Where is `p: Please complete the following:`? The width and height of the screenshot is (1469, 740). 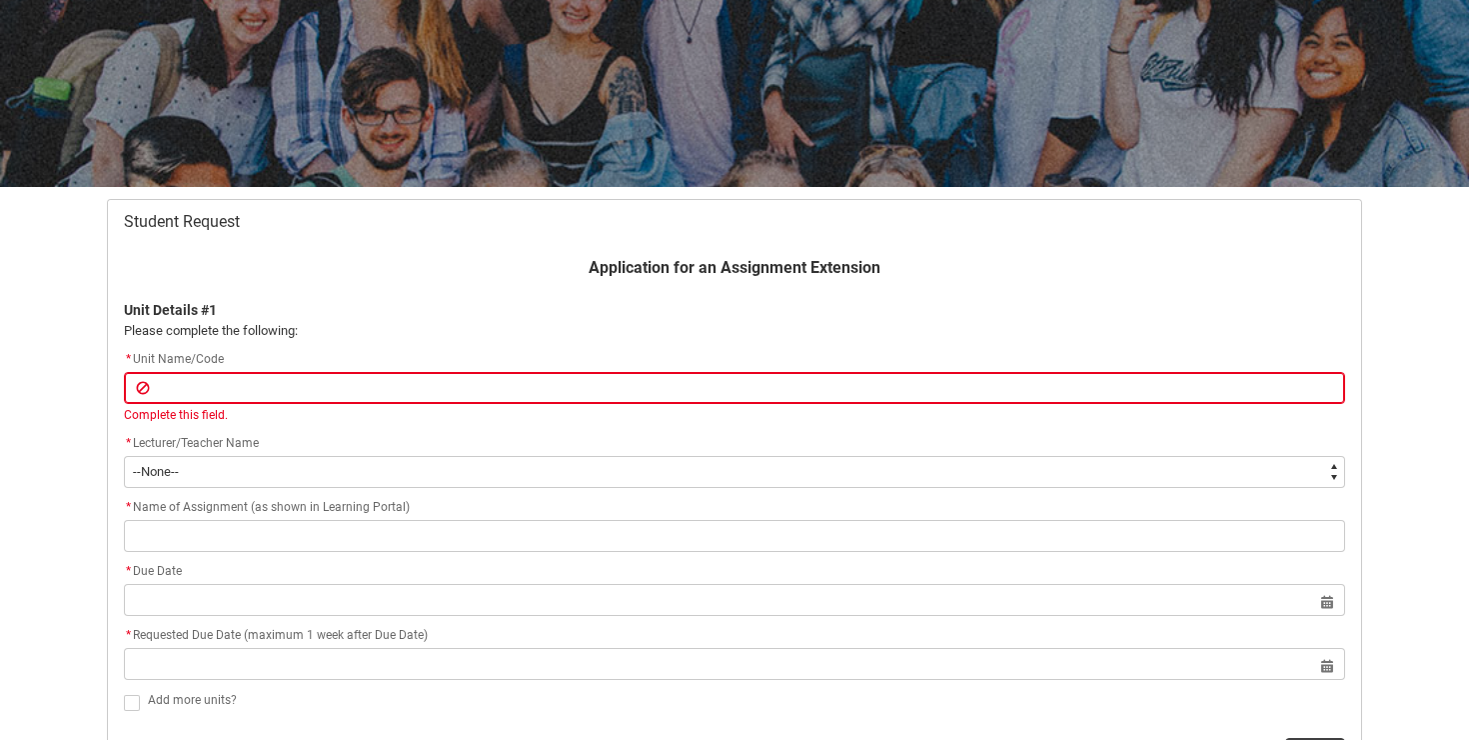
p: Please complete the following: is located at coordinates (735, 331).